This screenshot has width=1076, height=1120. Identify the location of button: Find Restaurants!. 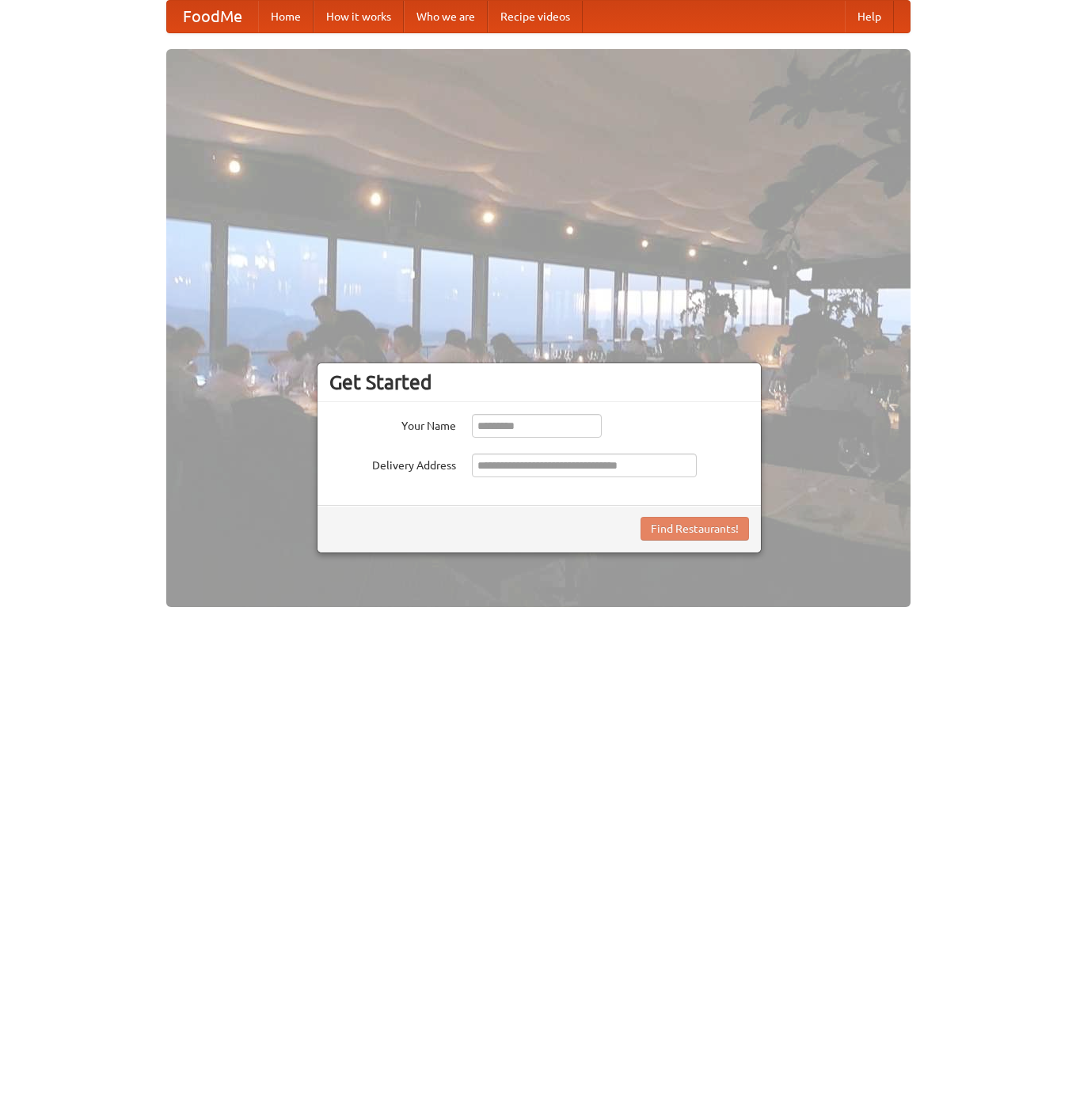
(694, 529).